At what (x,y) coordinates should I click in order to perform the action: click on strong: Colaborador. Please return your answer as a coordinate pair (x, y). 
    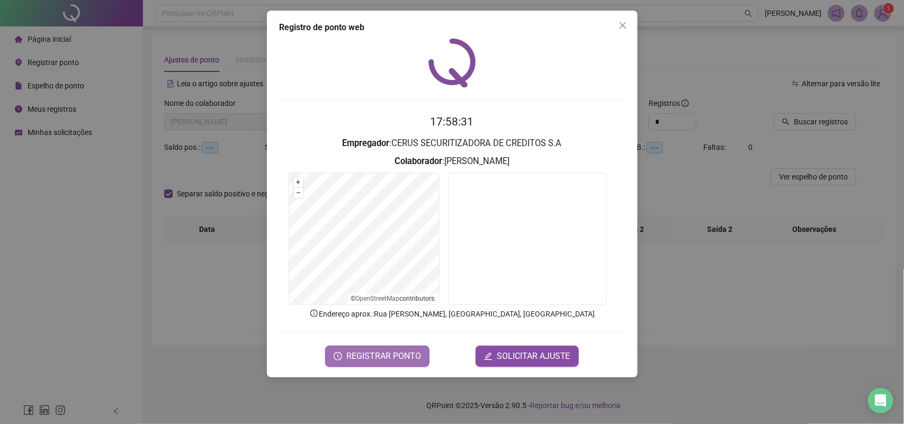
    Looking at the image, I should click on (418, 161).